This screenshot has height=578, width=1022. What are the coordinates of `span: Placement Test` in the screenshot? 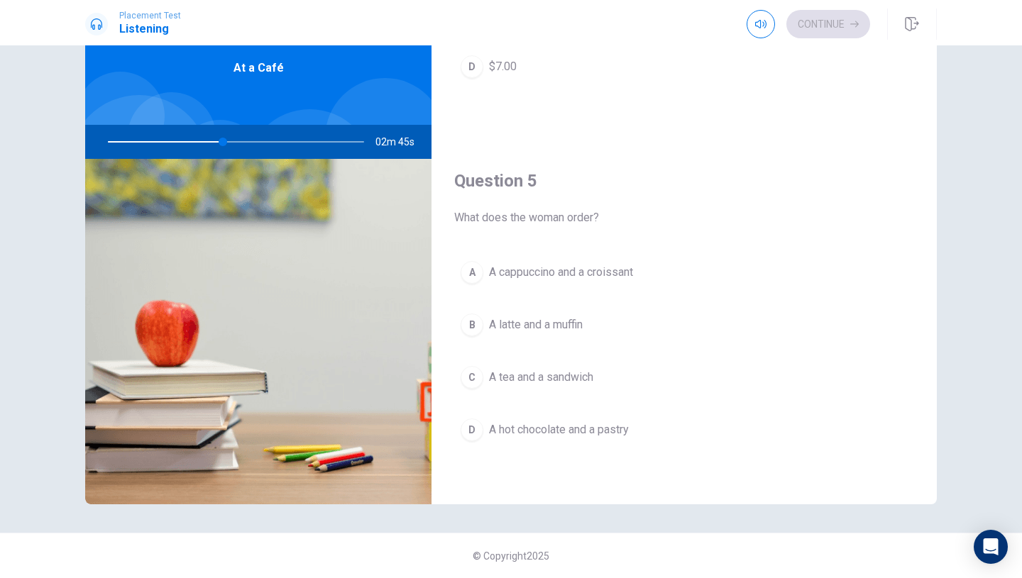 It's located at (150, 16).